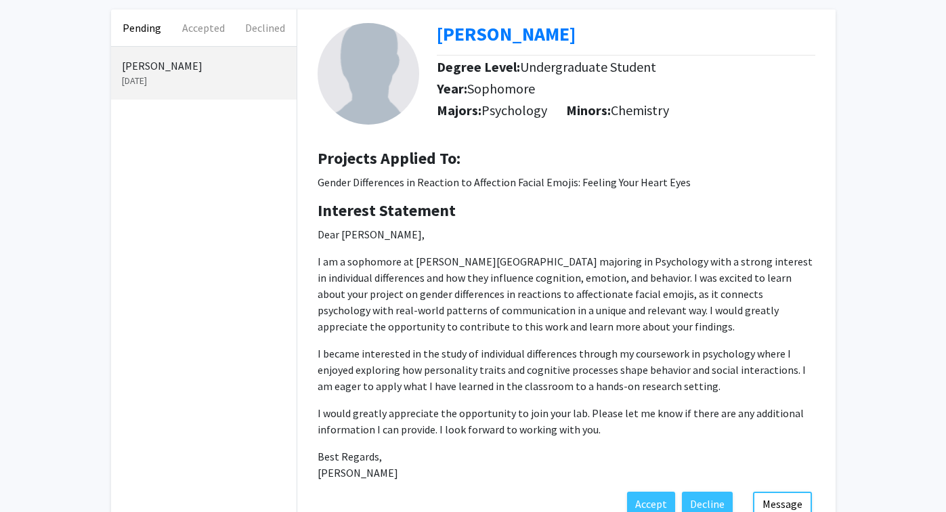 The image size is (946, 512). Describe the element at coordinates (368, 74) in the screenshot. I see `img: Profile Picture` at that location.